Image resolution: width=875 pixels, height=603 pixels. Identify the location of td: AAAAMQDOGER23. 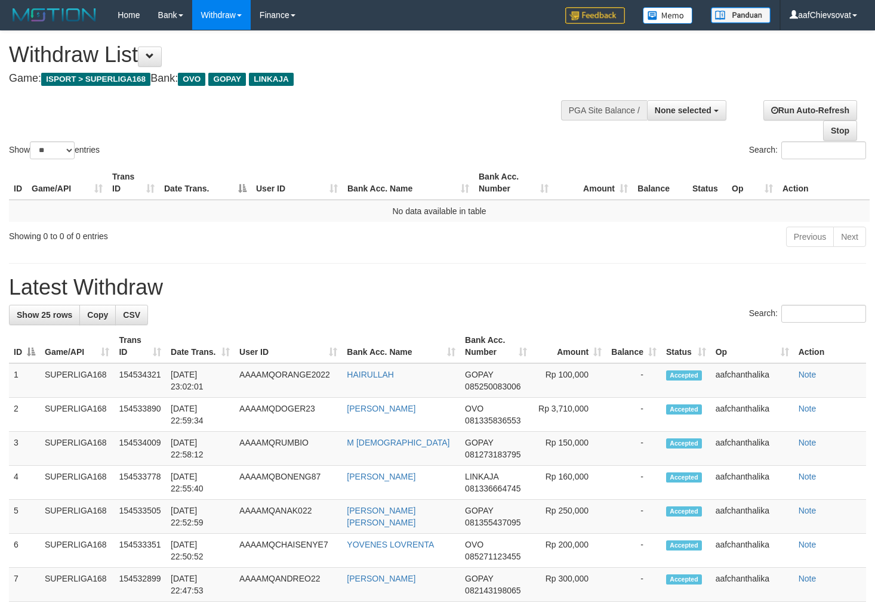
(288, 415).